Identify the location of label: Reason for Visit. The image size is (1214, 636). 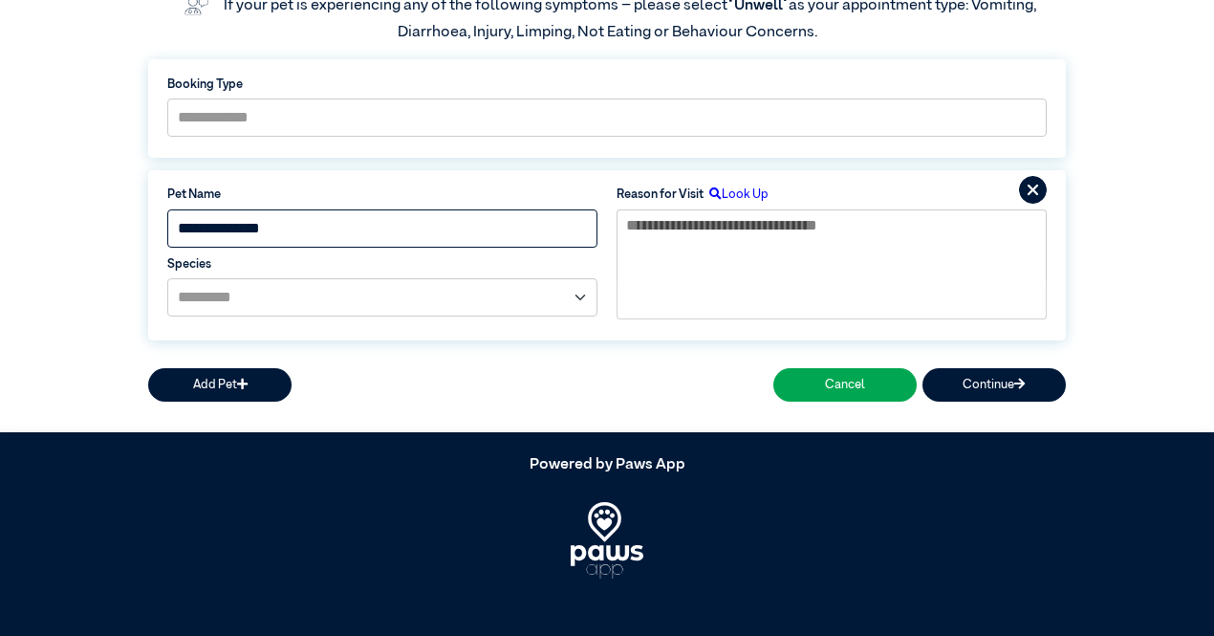
(660, 194).